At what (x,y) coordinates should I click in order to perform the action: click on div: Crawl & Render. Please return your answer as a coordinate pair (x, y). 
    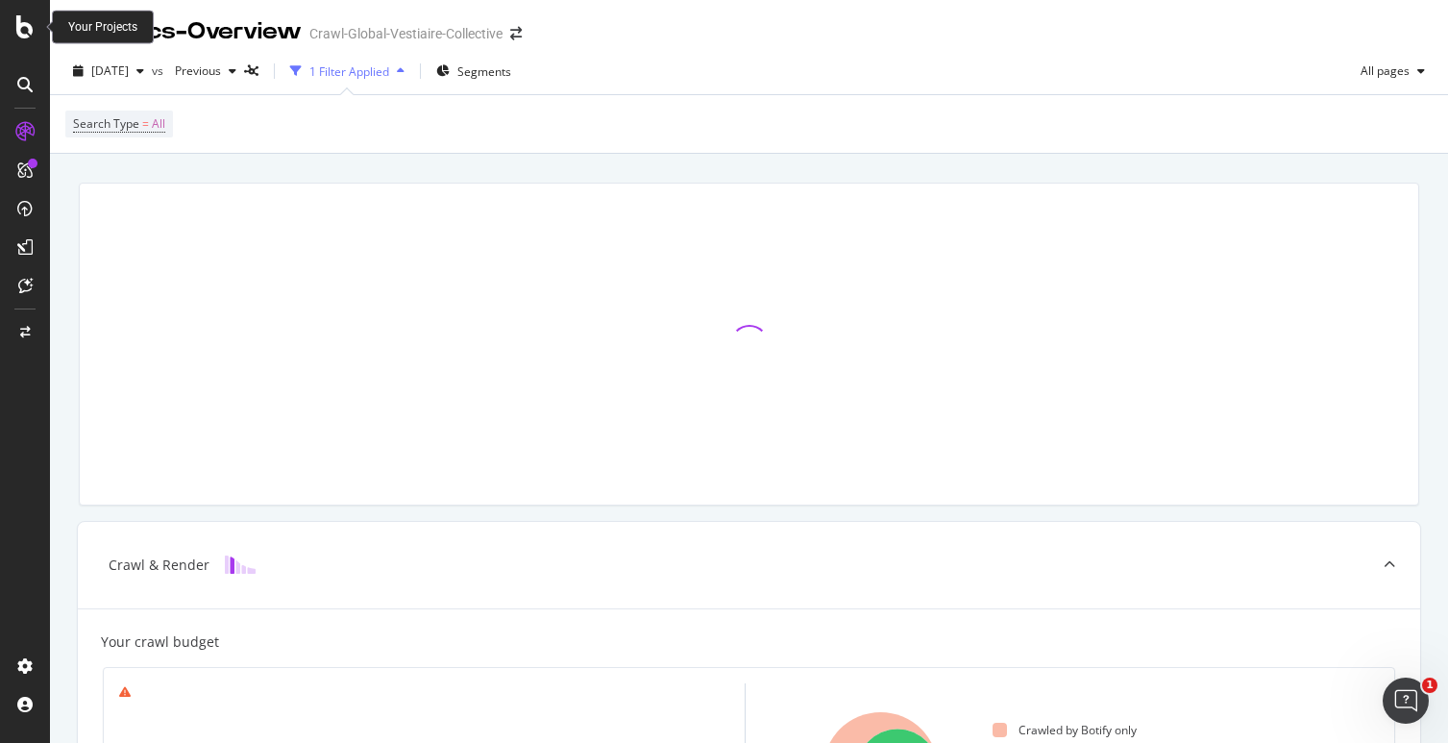
    Looking at the image, I should click on (159, 565).